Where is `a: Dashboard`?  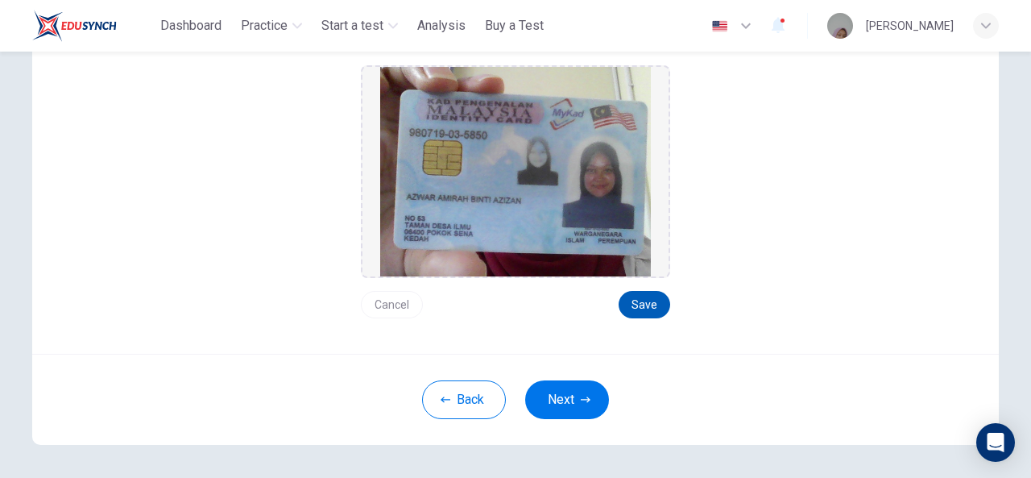 a: Dashboard is located at coordinates (191, 26).